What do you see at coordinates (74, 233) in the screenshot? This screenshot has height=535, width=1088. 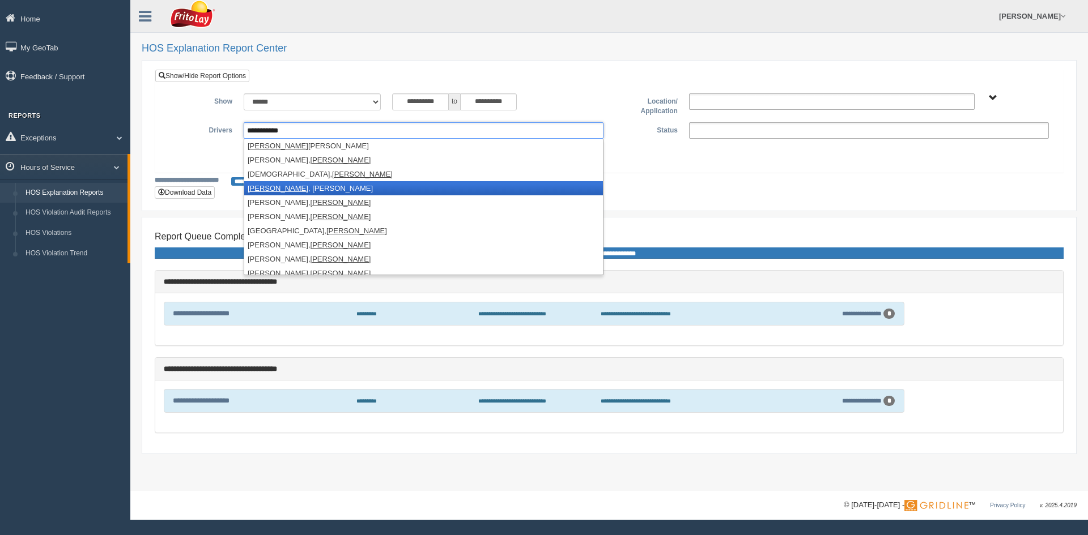 I see `a: HOS Violations` at bounding box center [74, 233].